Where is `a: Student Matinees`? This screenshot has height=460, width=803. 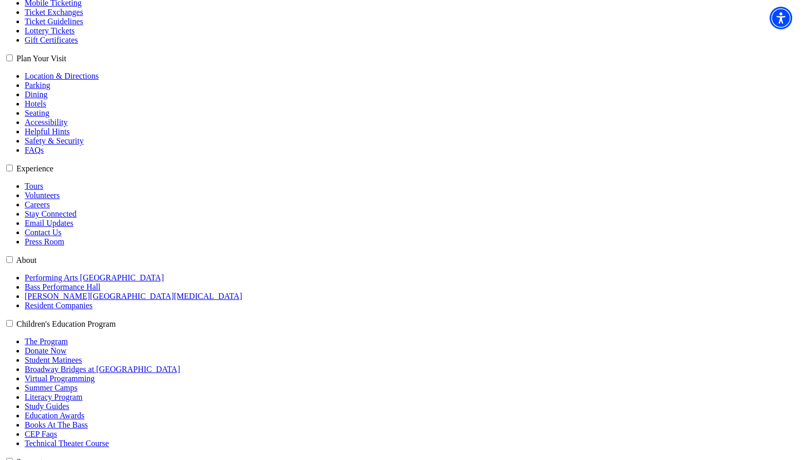 a: Student Matinees is located at coordinates (53, 359).